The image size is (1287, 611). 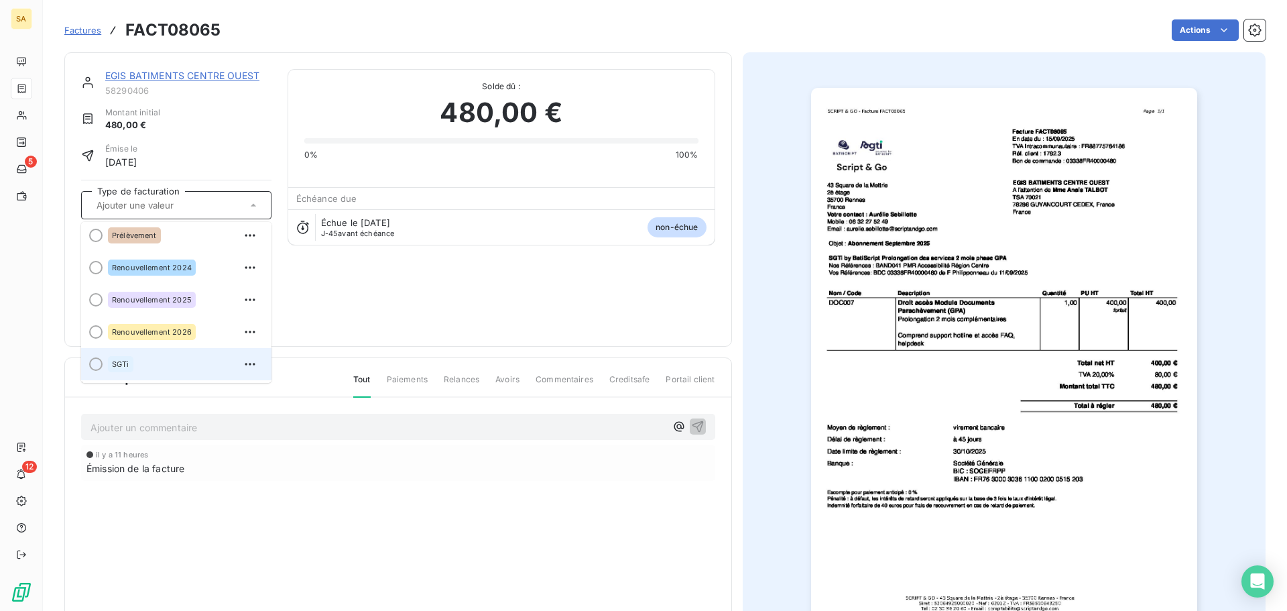 I want to click on span: 5, so click(x=31, y=162).